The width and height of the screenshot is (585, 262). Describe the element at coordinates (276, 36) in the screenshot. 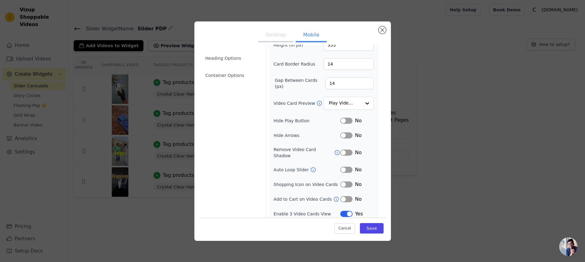

I see `button: Desktop` at that location.